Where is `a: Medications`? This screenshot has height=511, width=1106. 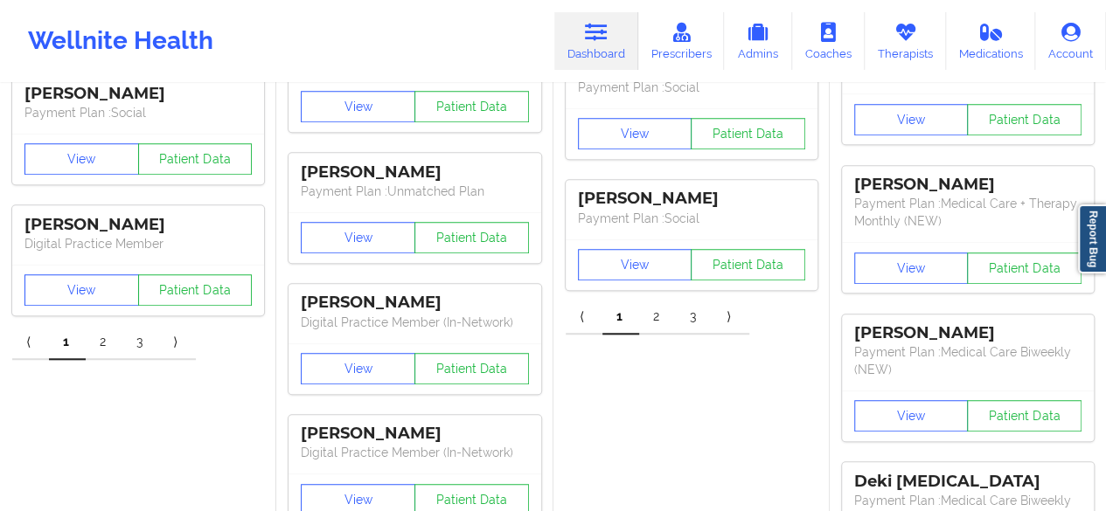
a: Medications is located at coordinates (991, 41).